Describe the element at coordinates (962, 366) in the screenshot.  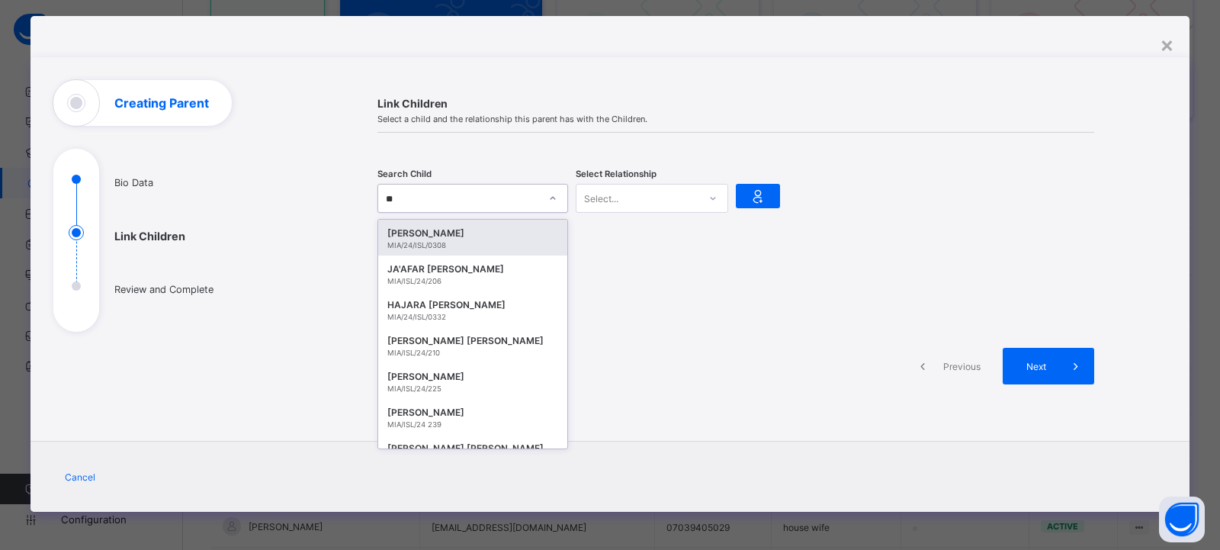
I see `span: Previous` at that location.